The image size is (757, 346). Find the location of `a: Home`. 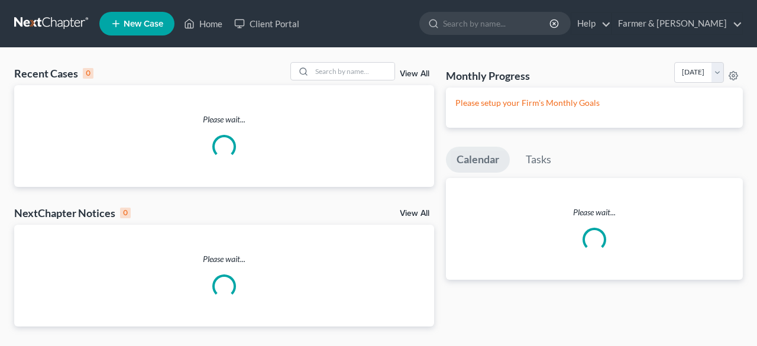

a: Home is located at coordinates (203, 24).